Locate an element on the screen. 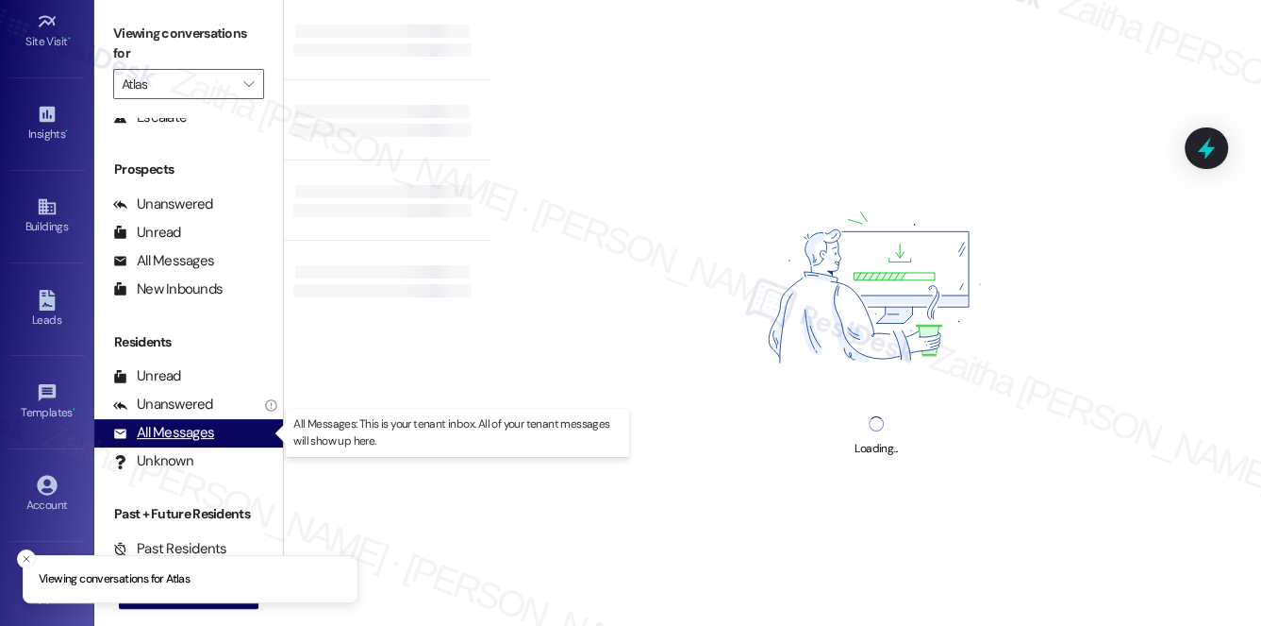 The width and height of the screenshot is (1261, 626). div: Unknown is located at coordinates (153, 460).